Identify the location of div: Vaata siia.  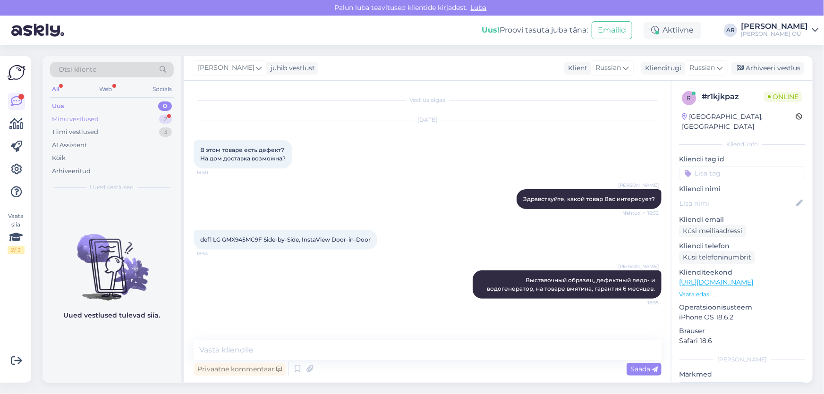
(16, 233).